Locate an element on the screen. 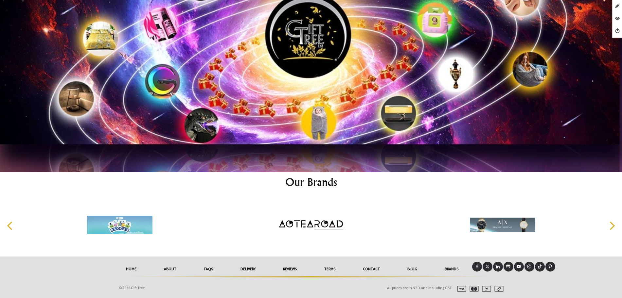 This screenshot has height=298, width=622. a: Blog is located at coordinates (412, 269).